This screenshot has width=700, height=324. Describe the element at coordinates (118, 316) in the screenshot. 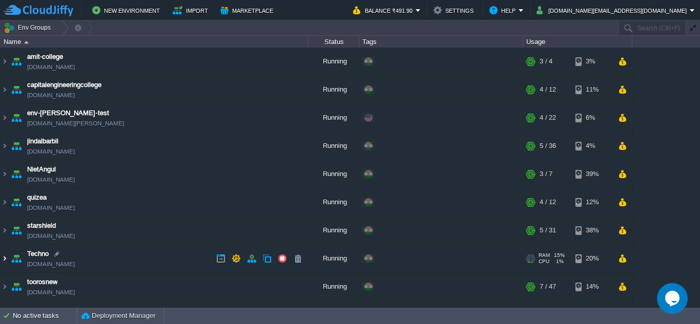

I see `button: Deployment Manager` at that location.